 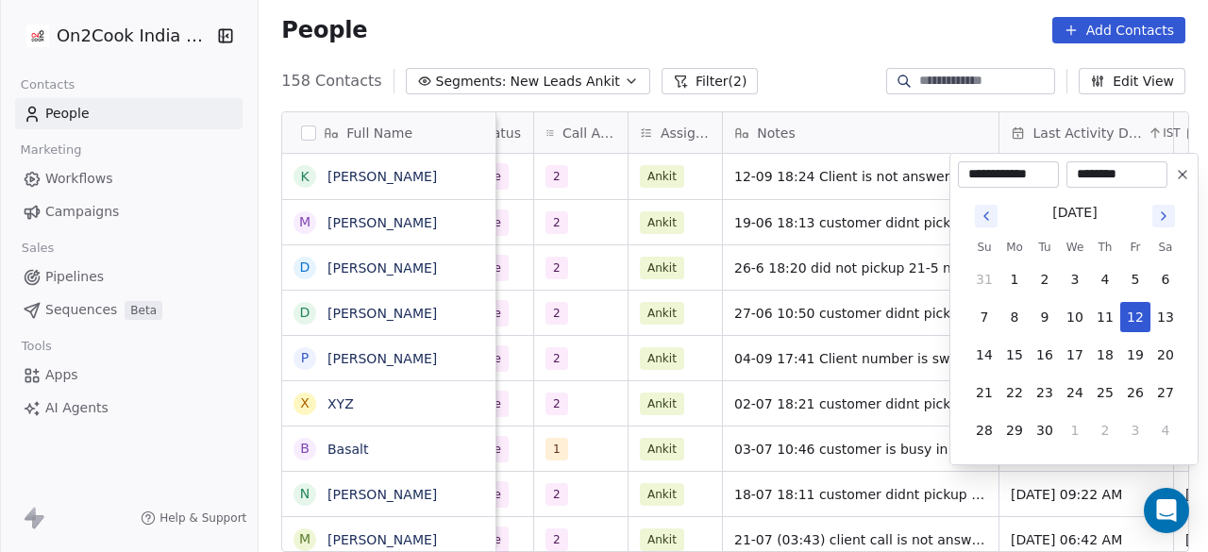 What do you see at coordinates (1165, 317) in the screenshot?
I see `button: 13` at bounding box center [1165, 317].